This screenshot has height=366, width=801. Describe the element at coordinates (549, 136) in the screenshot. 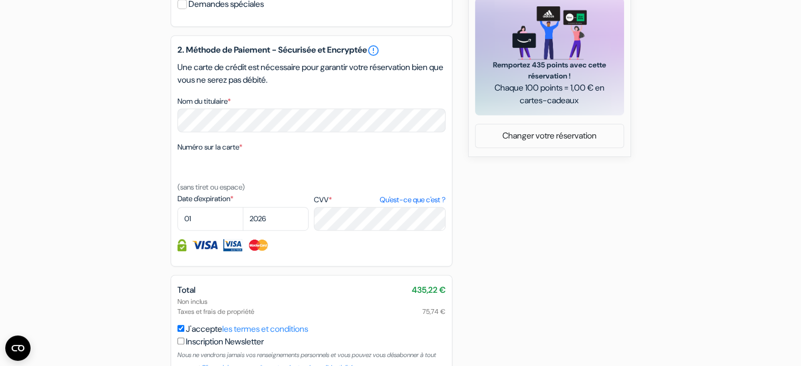

I see `a: Changer votre réservation` at that location.